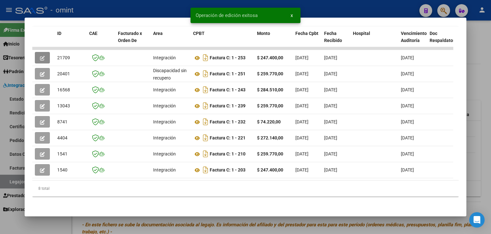 Image resolution: width=491 pixels, height=234 pixels. I want to click on span: Discapacidad sin recupero, so click(170, 74).